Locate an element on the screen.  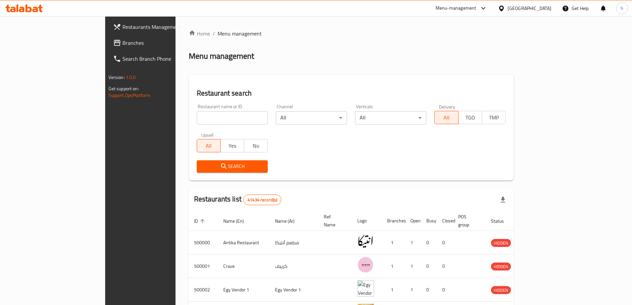
h2: Restaurant search is located at coordinates (351, 93).